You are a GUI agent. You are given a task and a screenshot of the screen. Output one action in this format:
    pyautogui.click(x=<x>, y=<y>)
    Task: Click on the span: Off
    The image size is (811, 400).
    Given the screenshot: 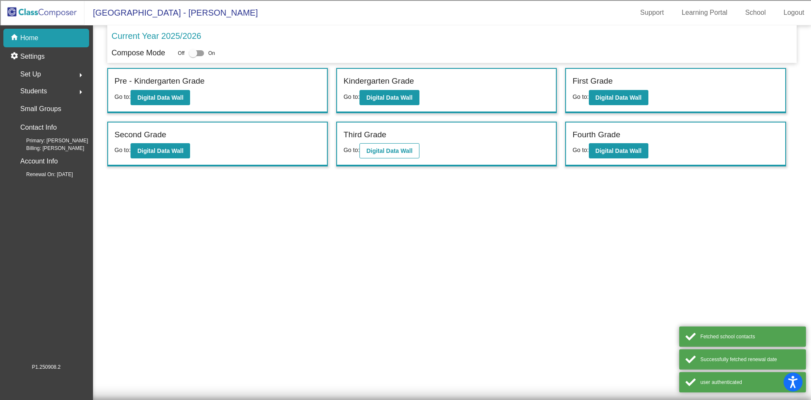 What is the action you would take?
    pyautogui.click(x=181, y=53)
    